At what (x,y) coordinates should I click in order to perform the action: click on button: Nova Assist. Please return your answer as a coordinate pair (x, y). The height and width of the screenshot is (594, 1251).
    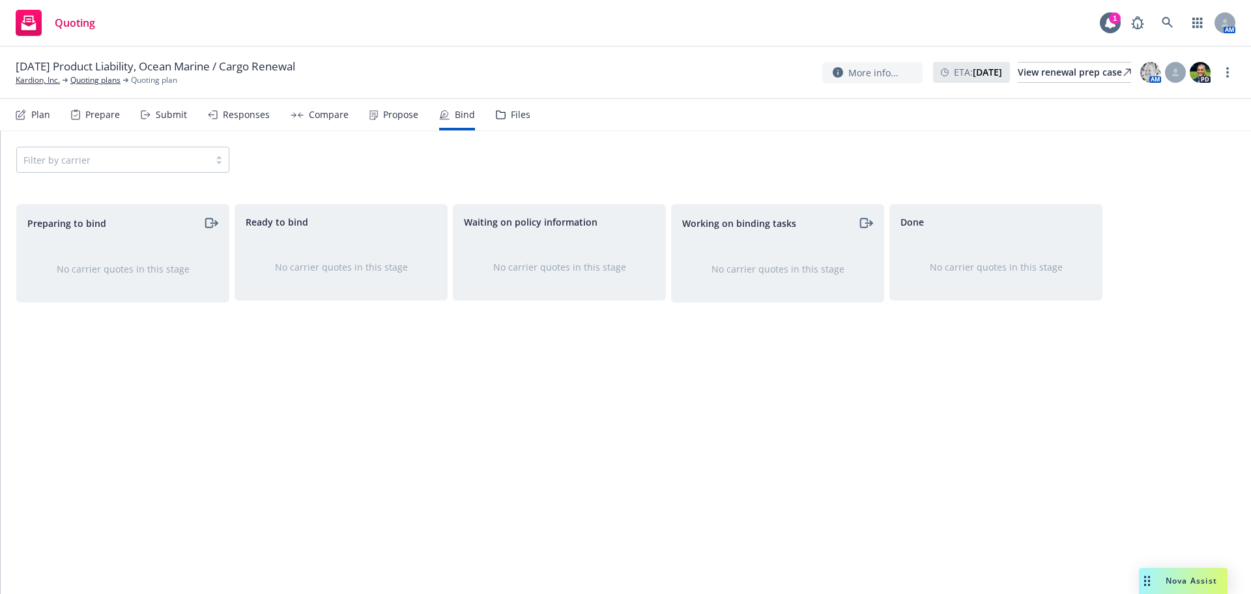
    Looking at the image, I should click on (1183, 580).